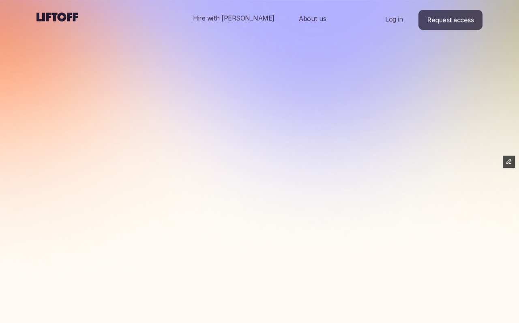 The width and height of the screenshot is (519, 323). Describe the element at coordinates (312, 19) in the screenshot. I see `p: About us` at that location.